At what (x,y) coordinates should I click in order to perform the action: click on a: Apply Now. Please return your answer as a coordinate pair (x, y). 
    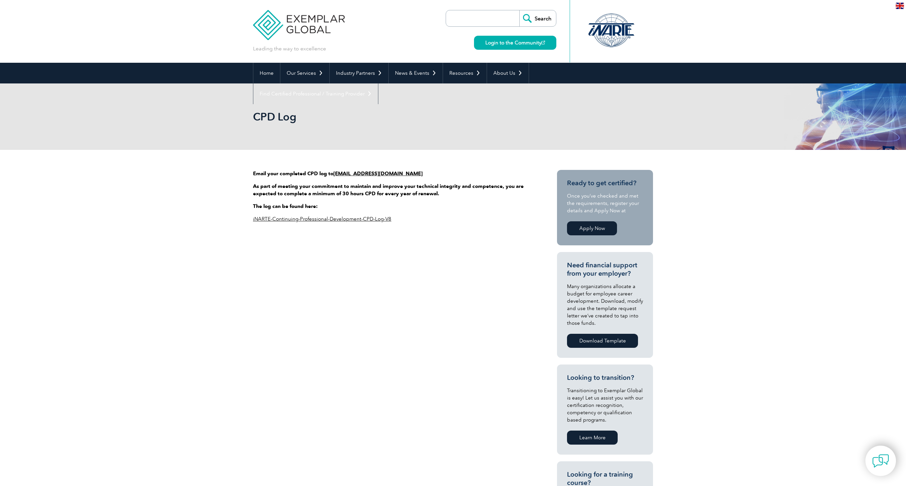
    Looking at the image, I should click on (592, 228).